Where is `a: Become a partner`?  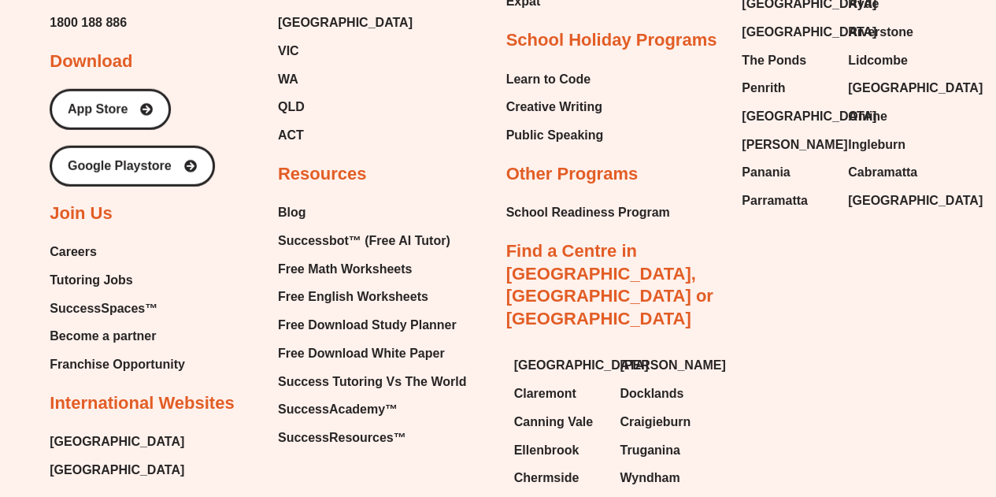 a: Become a partner is located at coordinates (117, 336).